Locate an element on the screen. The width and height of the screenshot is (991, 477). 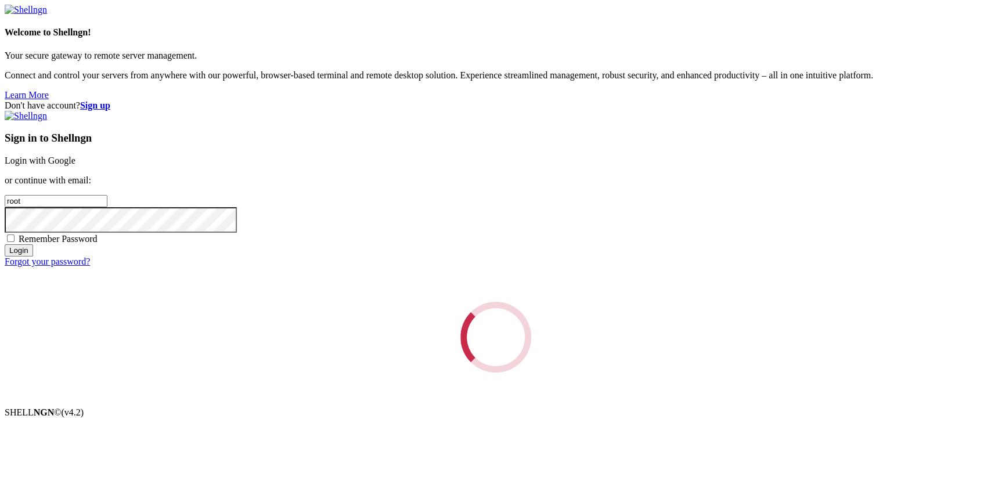
input: Login is located at coordinates (19, 250).